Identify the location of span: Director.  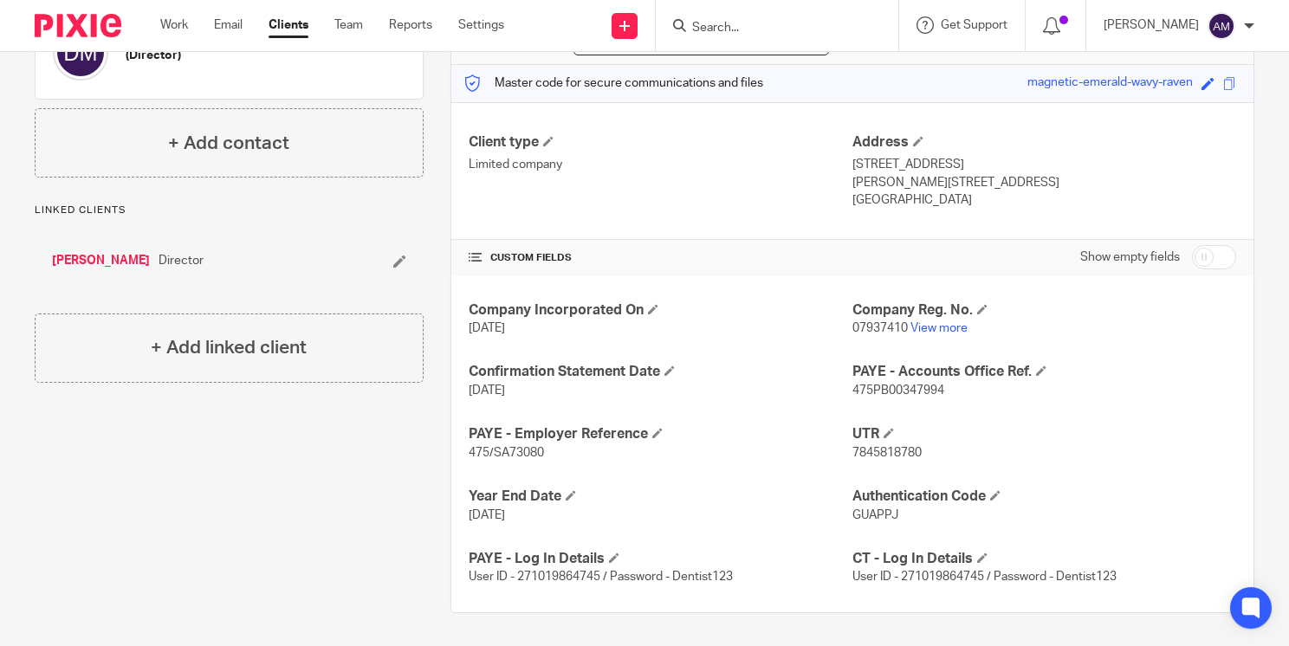
(181, 261).